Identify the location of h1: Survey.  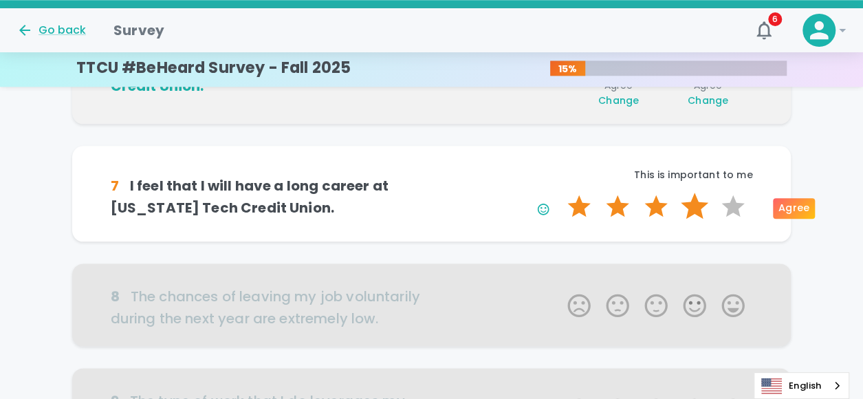
(139, 30).